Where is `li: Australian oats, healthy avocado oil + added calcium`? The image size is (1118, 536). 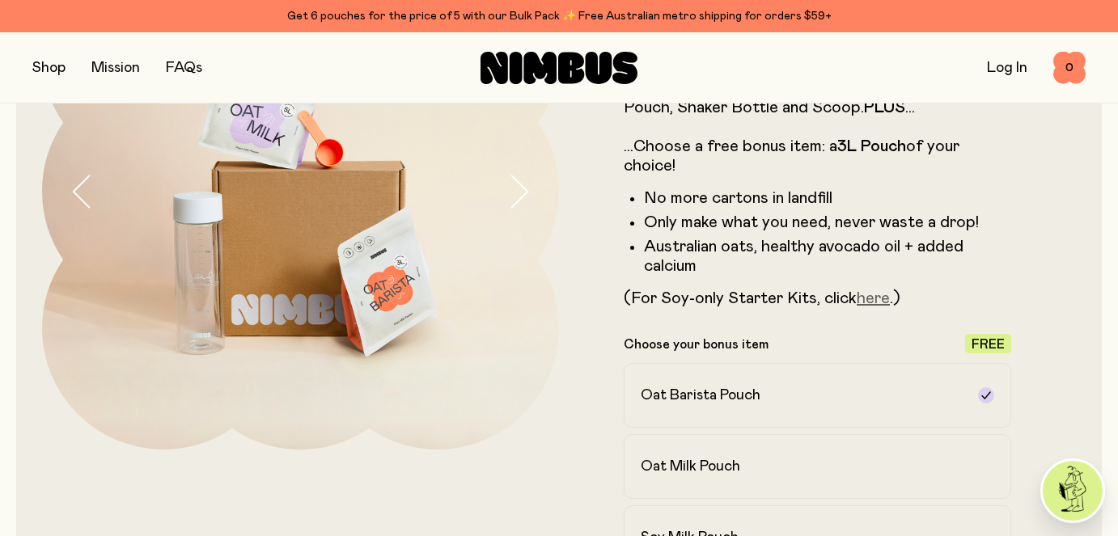
li: Australian oats, healthy avocado oil + added calcium is located at coordinates (828, 256).